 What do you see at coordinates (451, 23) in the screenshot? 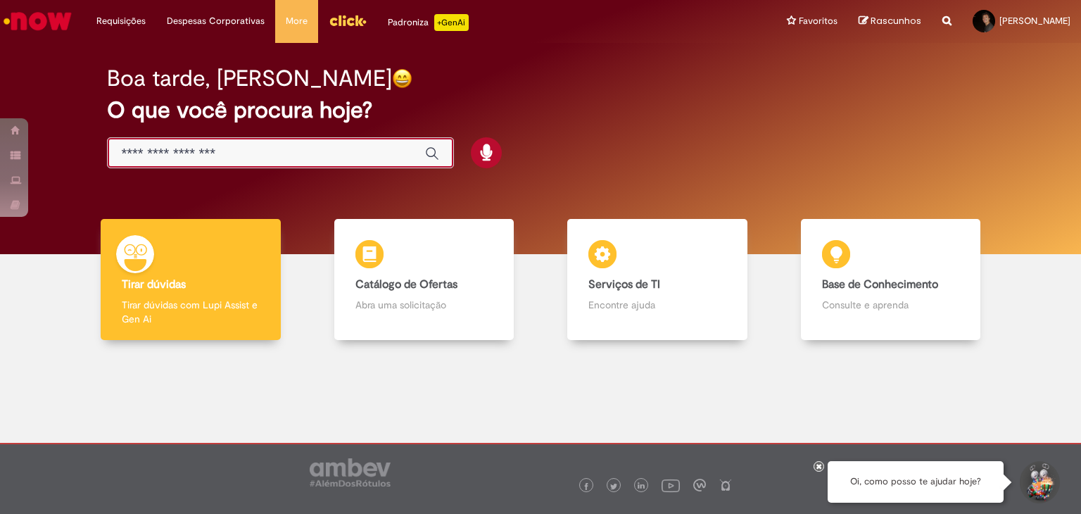
I see `p: +GenAi` at bounding box center [451, 23].